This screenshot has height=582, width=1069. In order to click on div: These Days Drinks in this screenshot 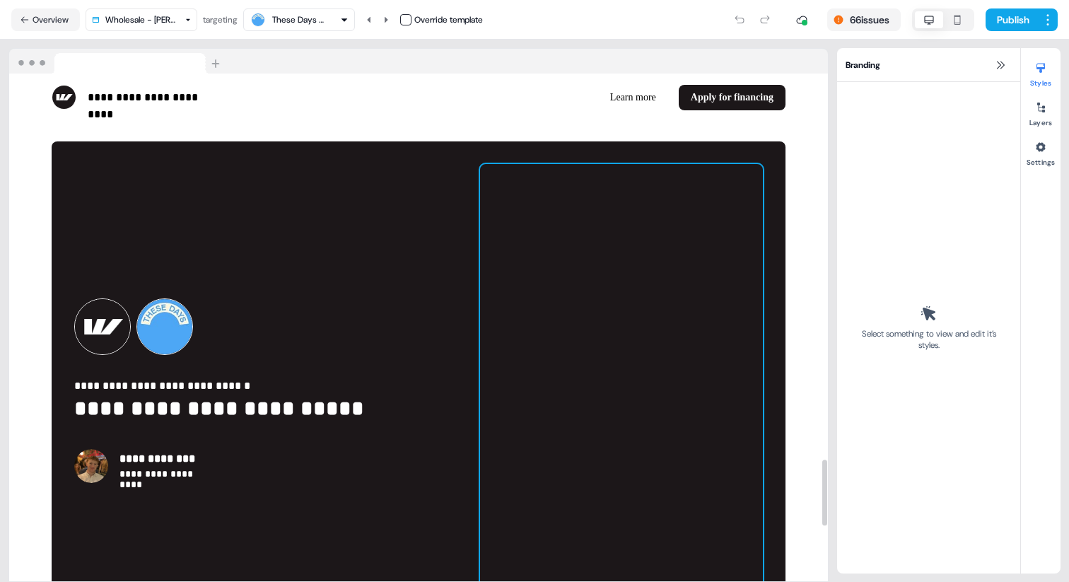, I will do `click(301, 20)`.